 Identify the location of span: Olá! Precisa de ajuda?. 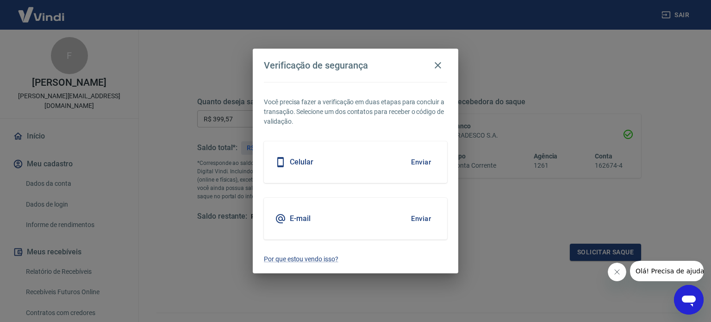
(42, 10).